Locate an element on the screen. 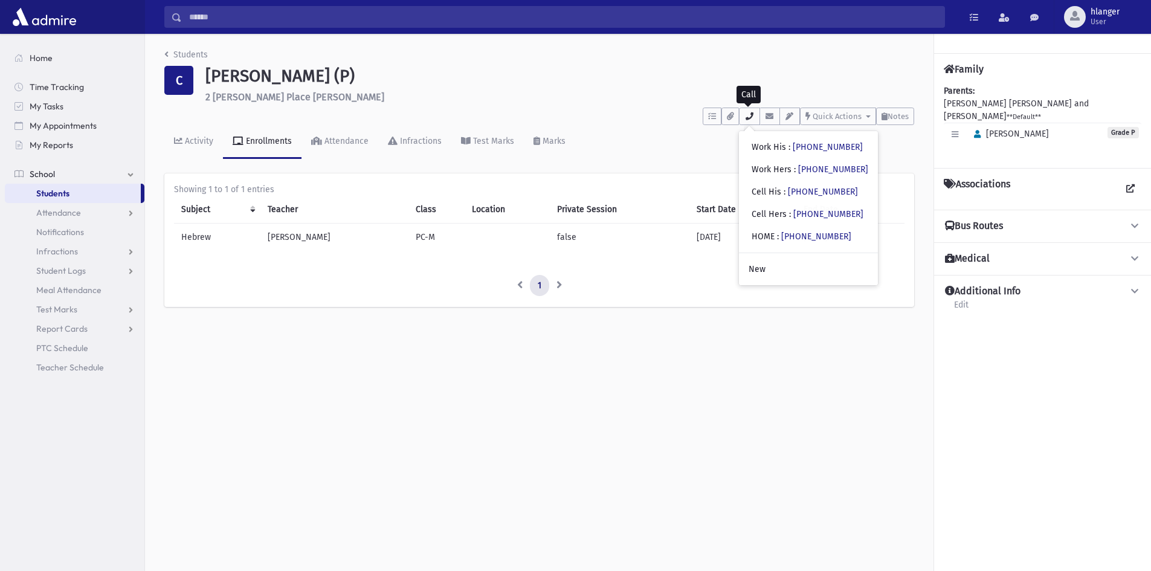 This screenshot has height=571, width=1151. span: Infractions is located at coordinates (57, 251).